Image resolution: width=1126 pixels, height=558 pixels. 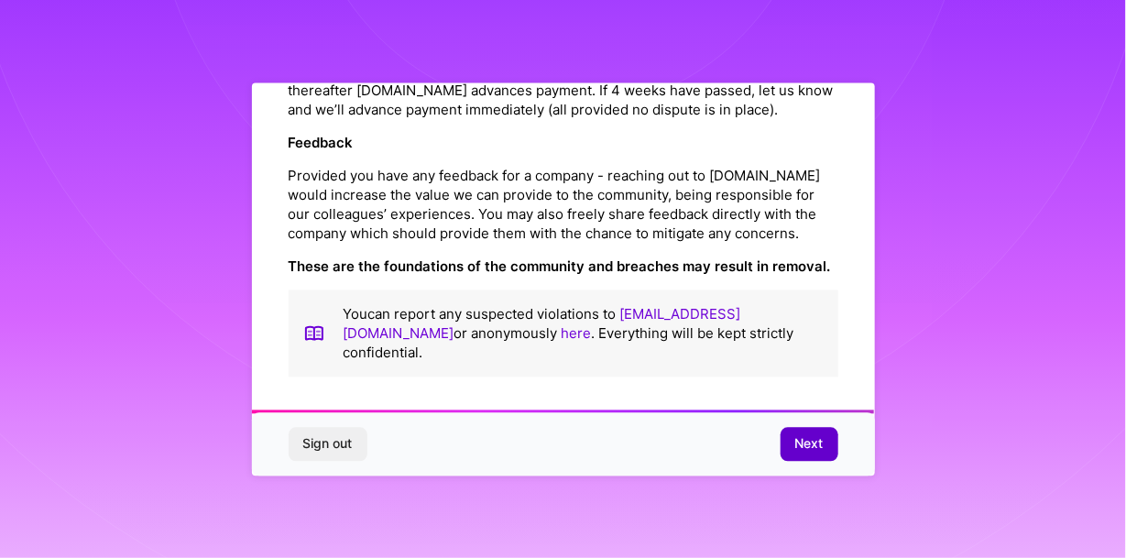 What do you see at coordinates (560, 266) in the screenshot?
I see `strong: These are the foundations of the community and breaches may result in removal.` at bounding box center [560, 266].